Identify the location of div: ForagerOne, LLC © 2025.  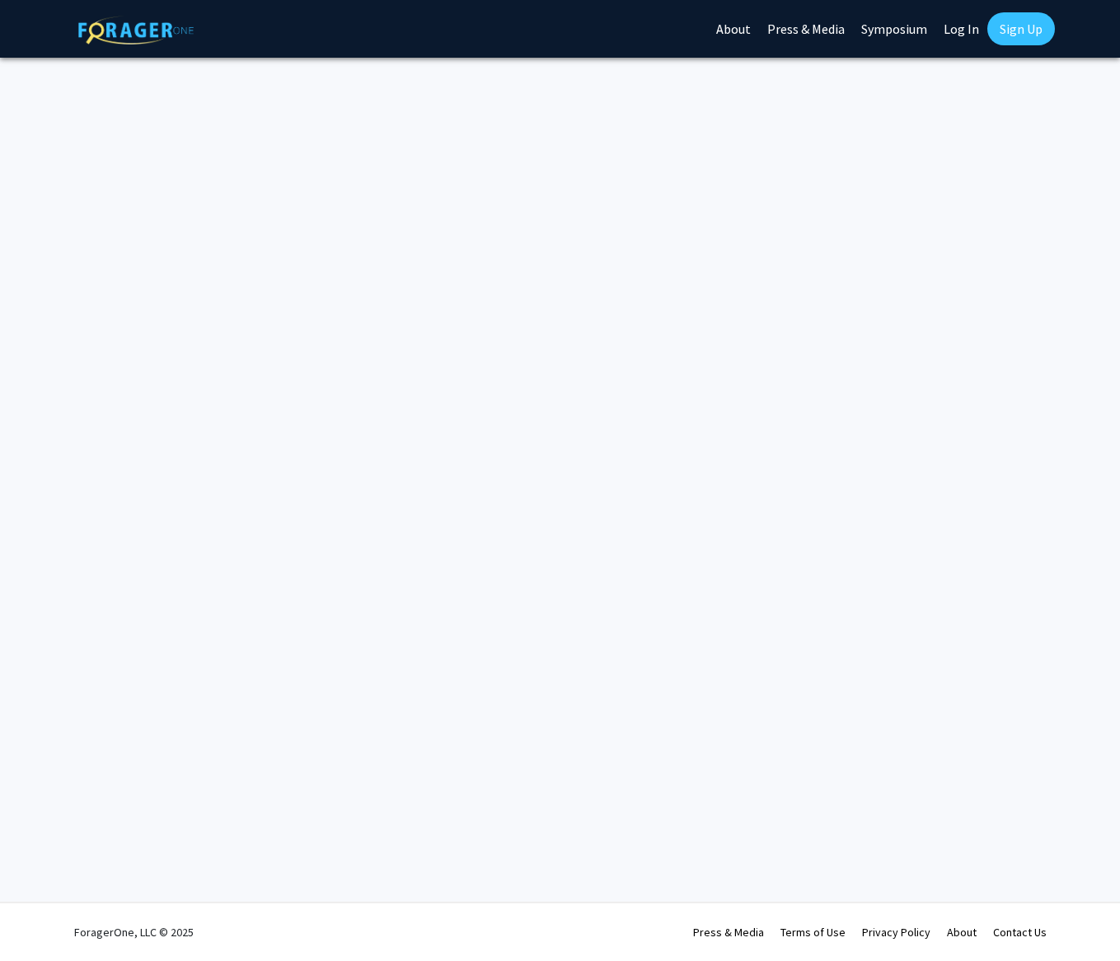
(134, 933).